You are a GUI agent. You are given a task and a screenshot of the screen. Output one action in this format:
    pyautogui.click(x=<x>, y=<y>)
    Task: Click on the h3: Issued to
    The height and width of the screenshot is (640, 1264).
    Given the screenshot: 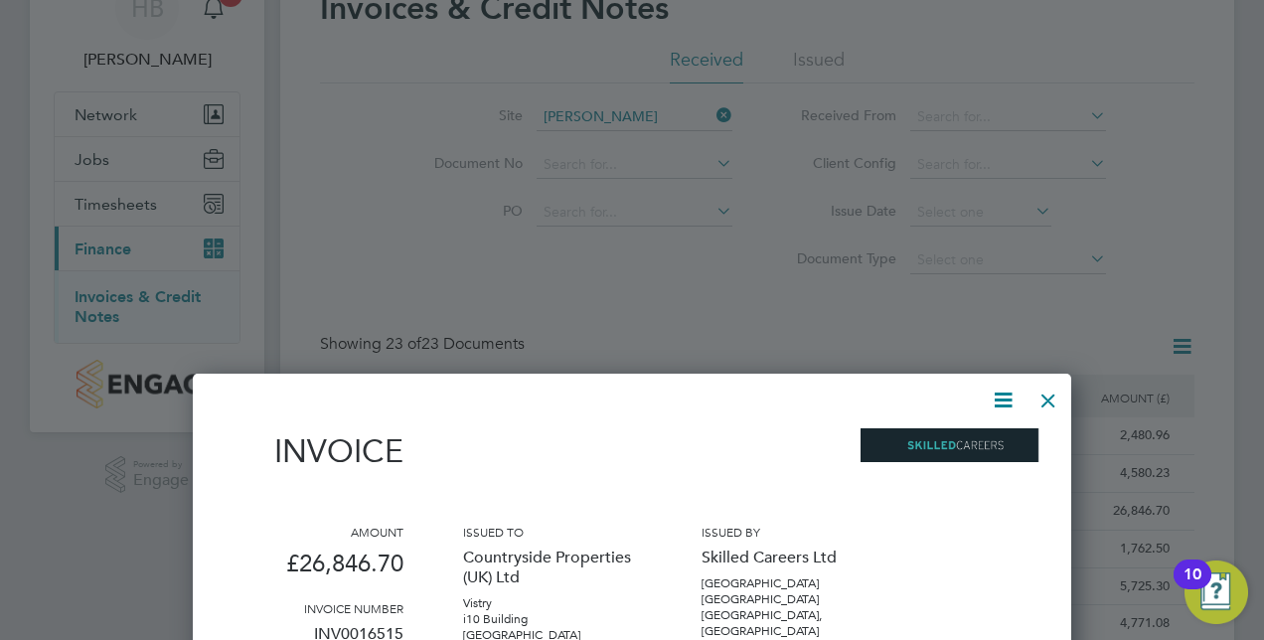 What is the action you would take?
    pyautogui.click(x=552, y=532)
    